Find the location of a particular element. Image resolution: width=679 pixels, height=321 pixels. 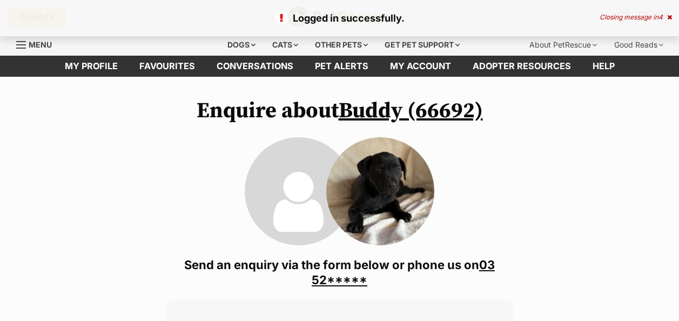

img: Buddy (66692) is located at coordinates (380, 191).